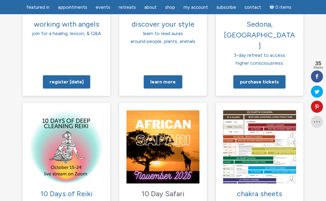  I want to click on span: Events, so click(103, 7).